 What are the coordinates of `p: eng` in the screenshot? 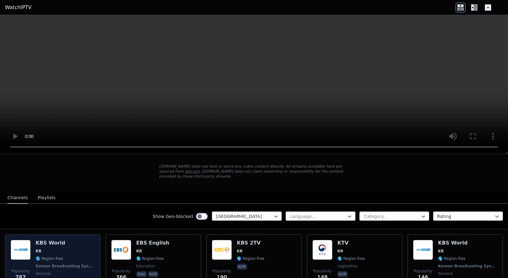 It's located at (141, 274).